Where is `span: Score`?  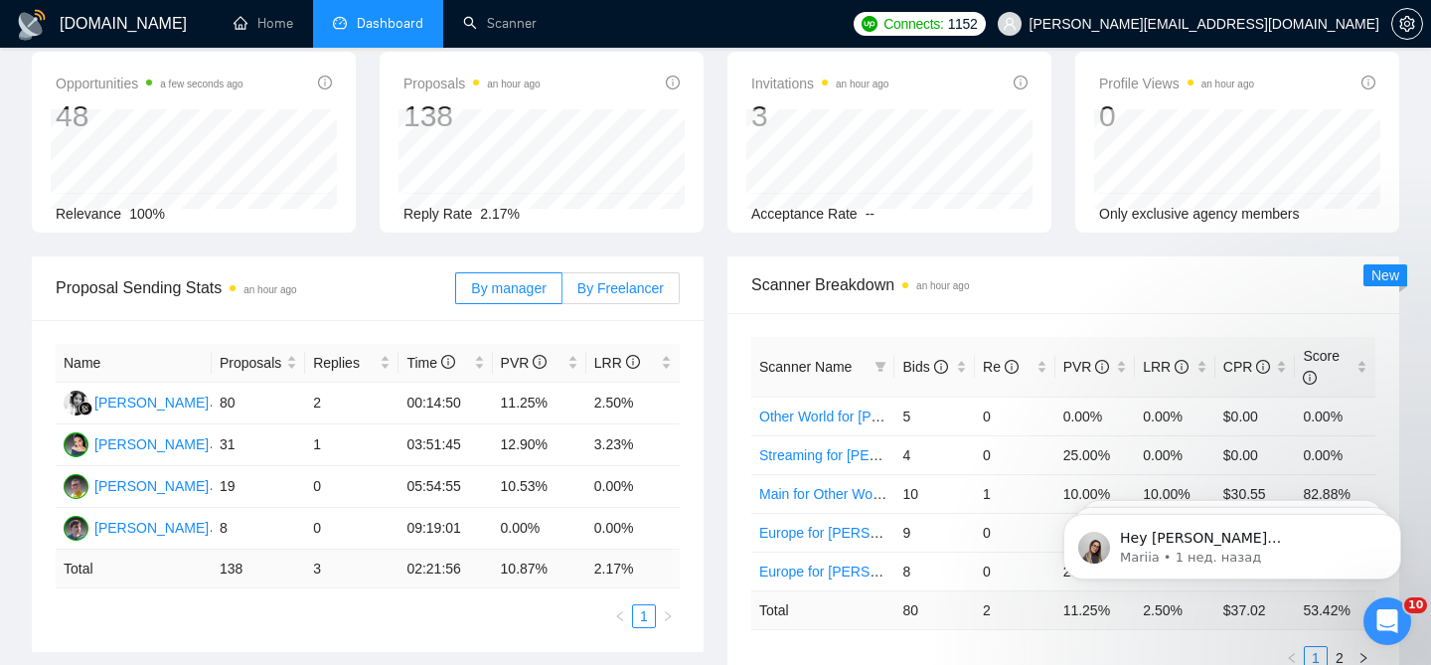
span: Score is located at coordinates (1321, 367).